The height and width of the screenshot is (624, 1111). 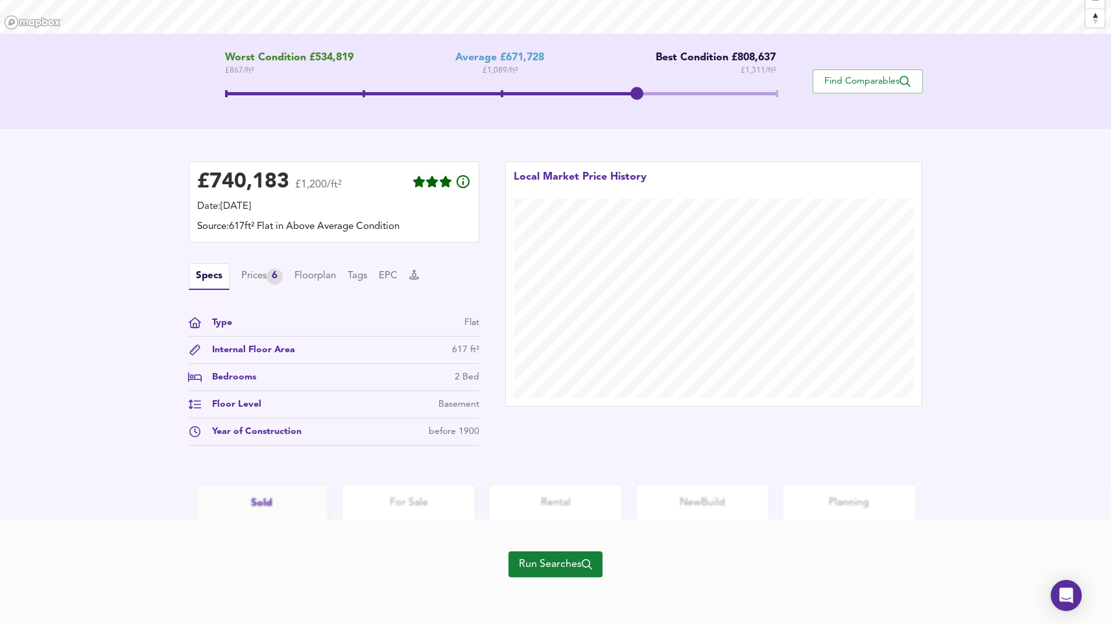 What do you see at coordinates (500, 71) in the screenshot?
I see `span: £ 1,089 / ft²` at bounding box center [500, 71].